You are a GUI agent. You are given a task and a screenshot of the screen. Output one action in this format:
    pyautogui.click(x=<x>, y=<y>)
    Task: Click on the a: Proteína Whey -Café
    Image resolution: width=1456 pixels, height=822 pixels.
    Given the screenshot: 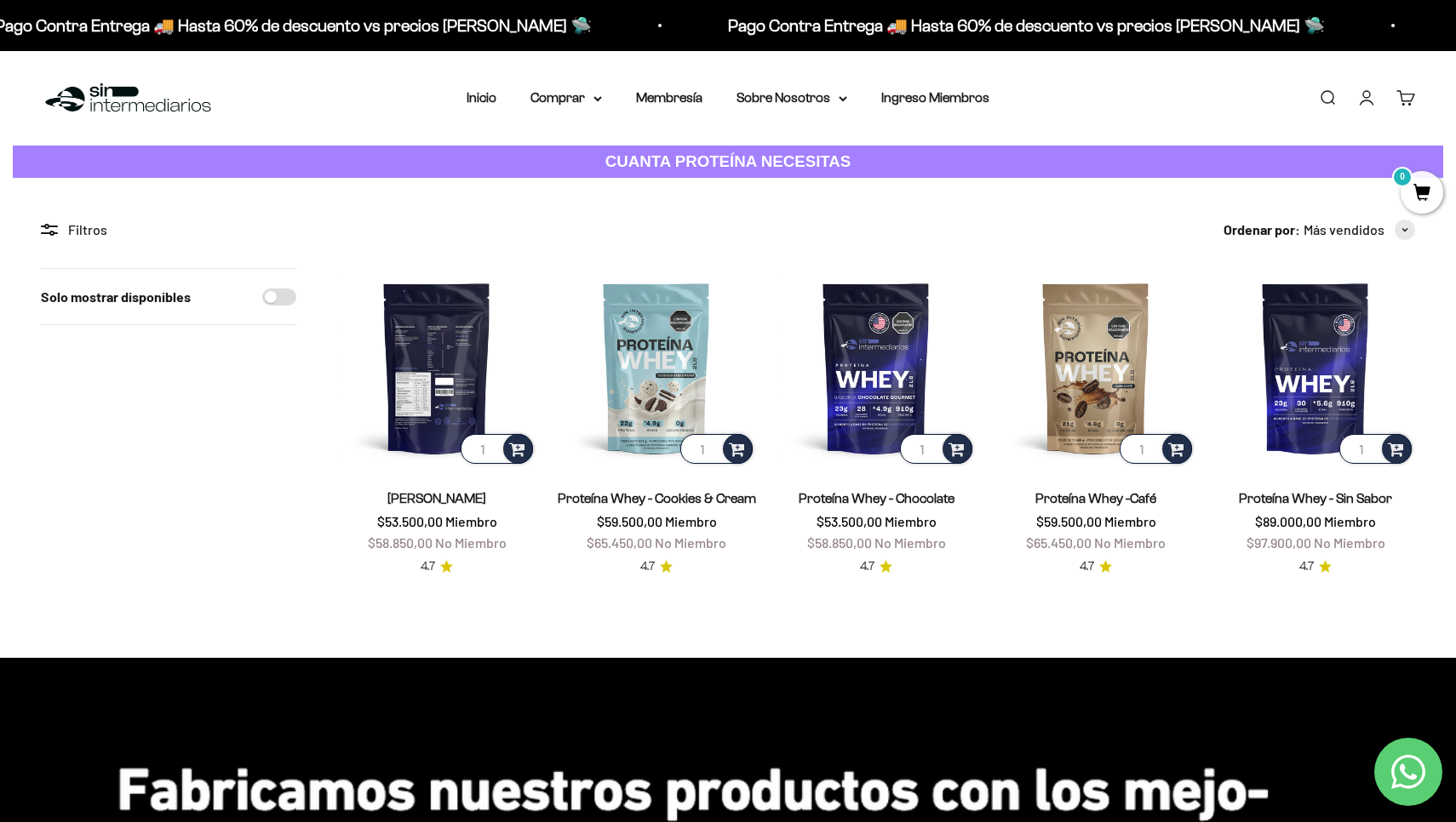 What is the action you would take?
    pyautogui.click(x=1096, y=498)
    